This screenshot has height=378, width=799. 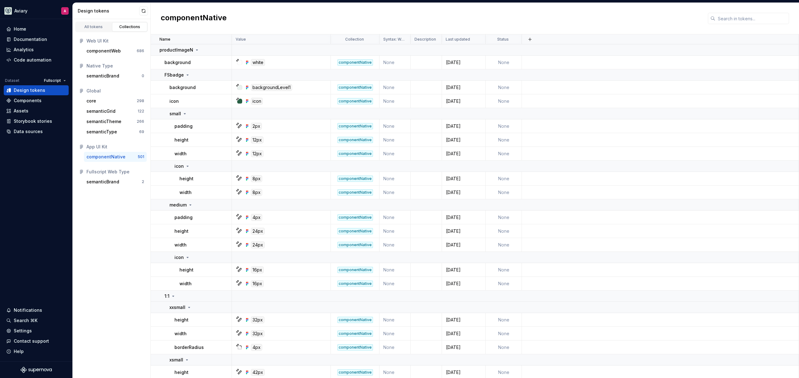 I want to click on div: 501, so click(x=141, y=157).